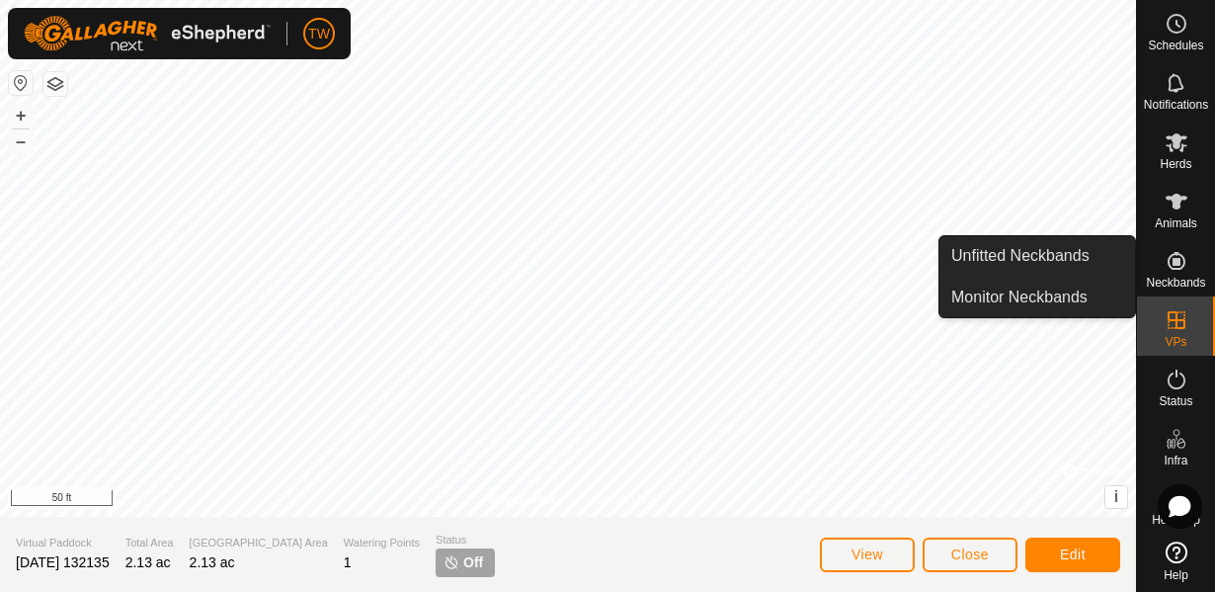 The width and height of the screenshot is (1215, 592). What do you see at coordinates (21, 83) in the screenshot?
I see `button: Reset Map` at bounding box center [21, 83].